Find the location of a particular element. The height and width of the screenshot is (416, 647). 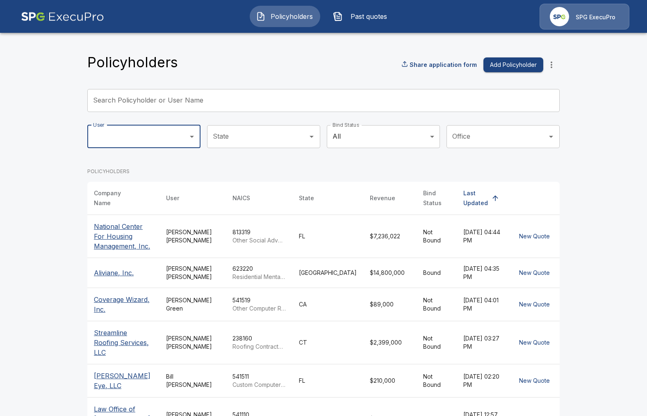

p: Custom Computer Programming Services is located at coordinates (259, 385).